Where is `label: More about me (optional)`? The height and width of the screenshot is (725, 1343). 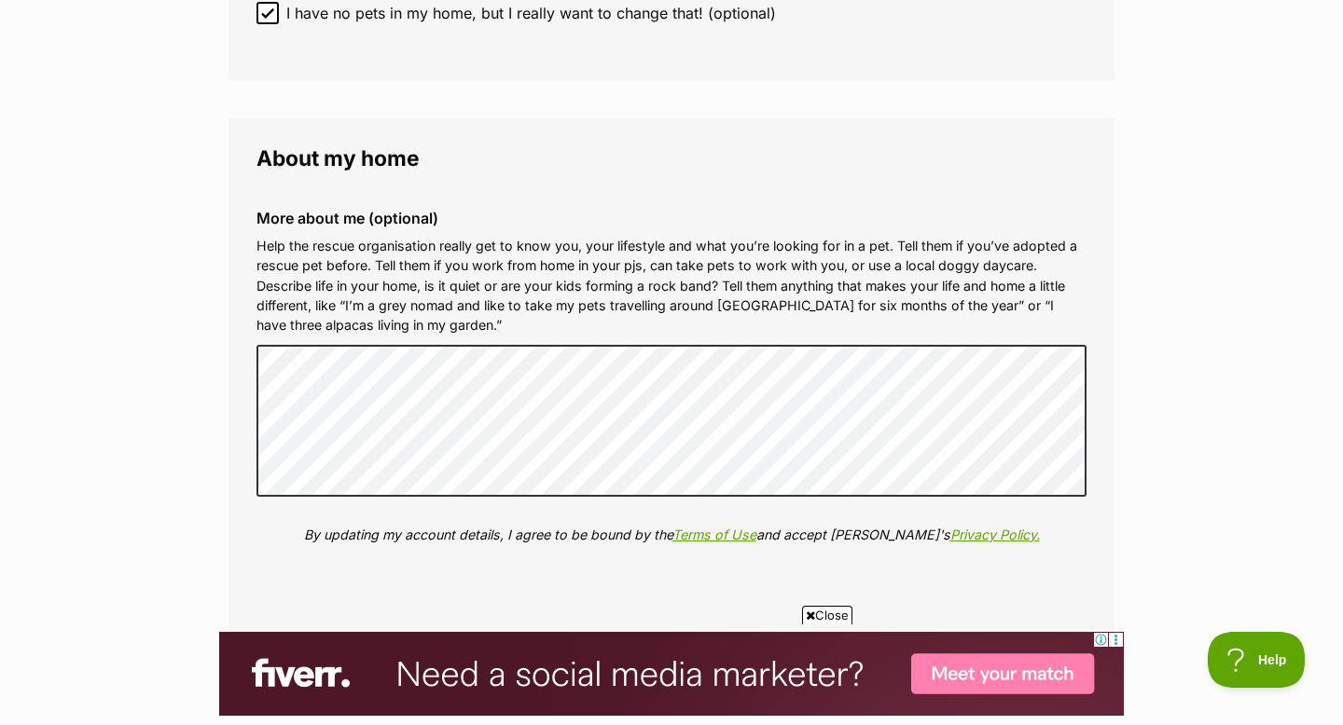 label: More about me (optional) is located at coordinates (671, 218).